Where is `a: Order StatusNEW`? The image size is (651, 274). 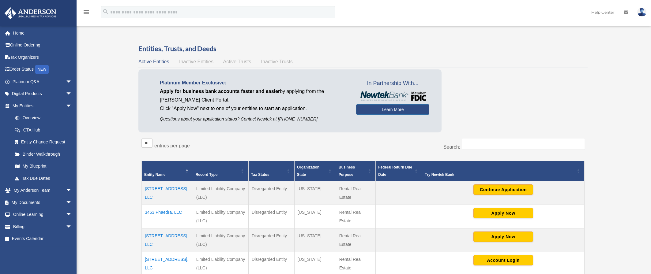 a: Order StatusNEW is located at coordinates (43, 69).